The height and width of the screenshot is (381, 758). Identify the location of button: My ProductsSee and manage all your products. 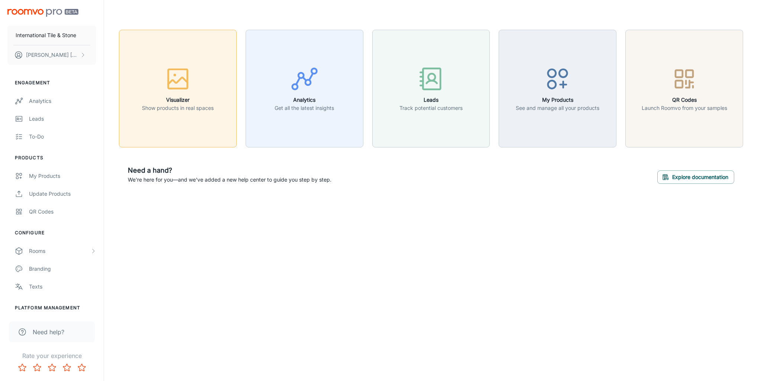
(557, 88).